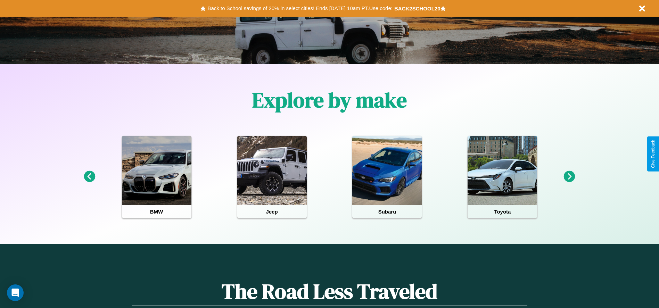  Describe the element at coordinates (329, 100) in the screenshot. I see `h1: Explore by make` at that location.